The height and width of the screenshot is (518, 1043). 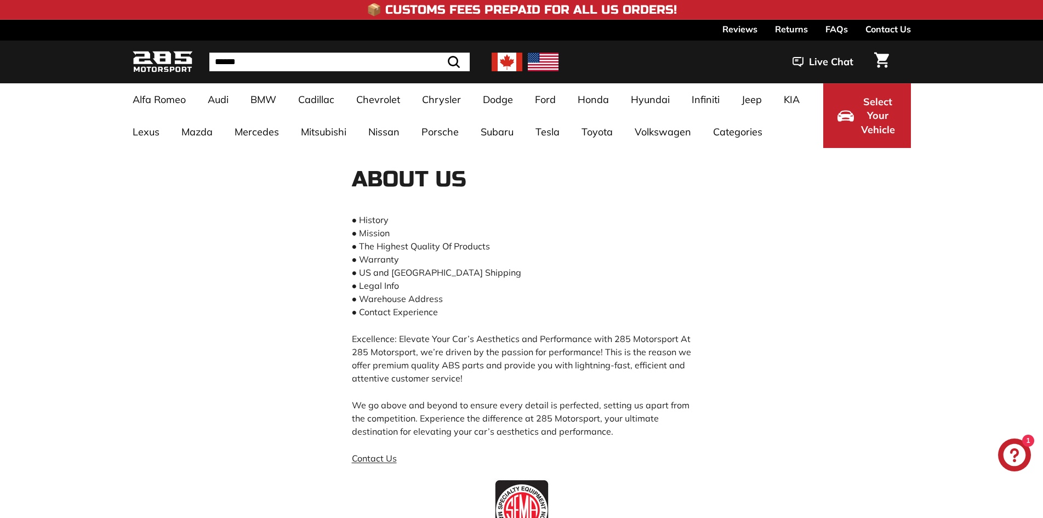 I want to click on a: Nissan, so click(x=384, y=132).